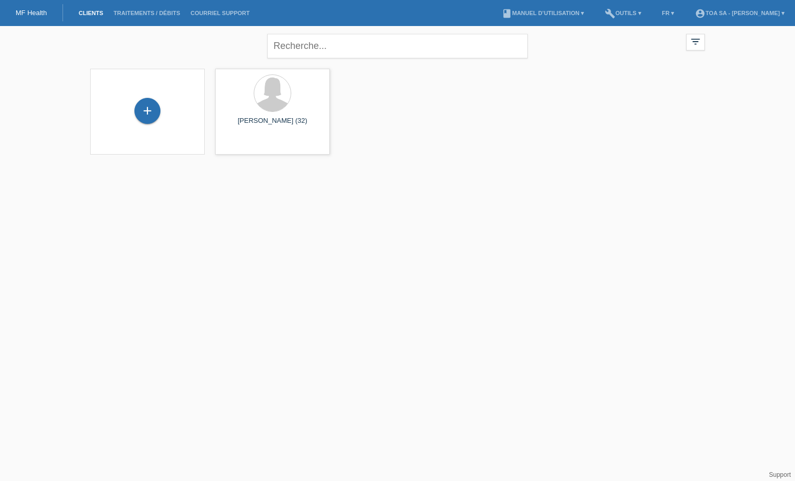  I want to click on a: buildOutils ▾, so click(622, 13).